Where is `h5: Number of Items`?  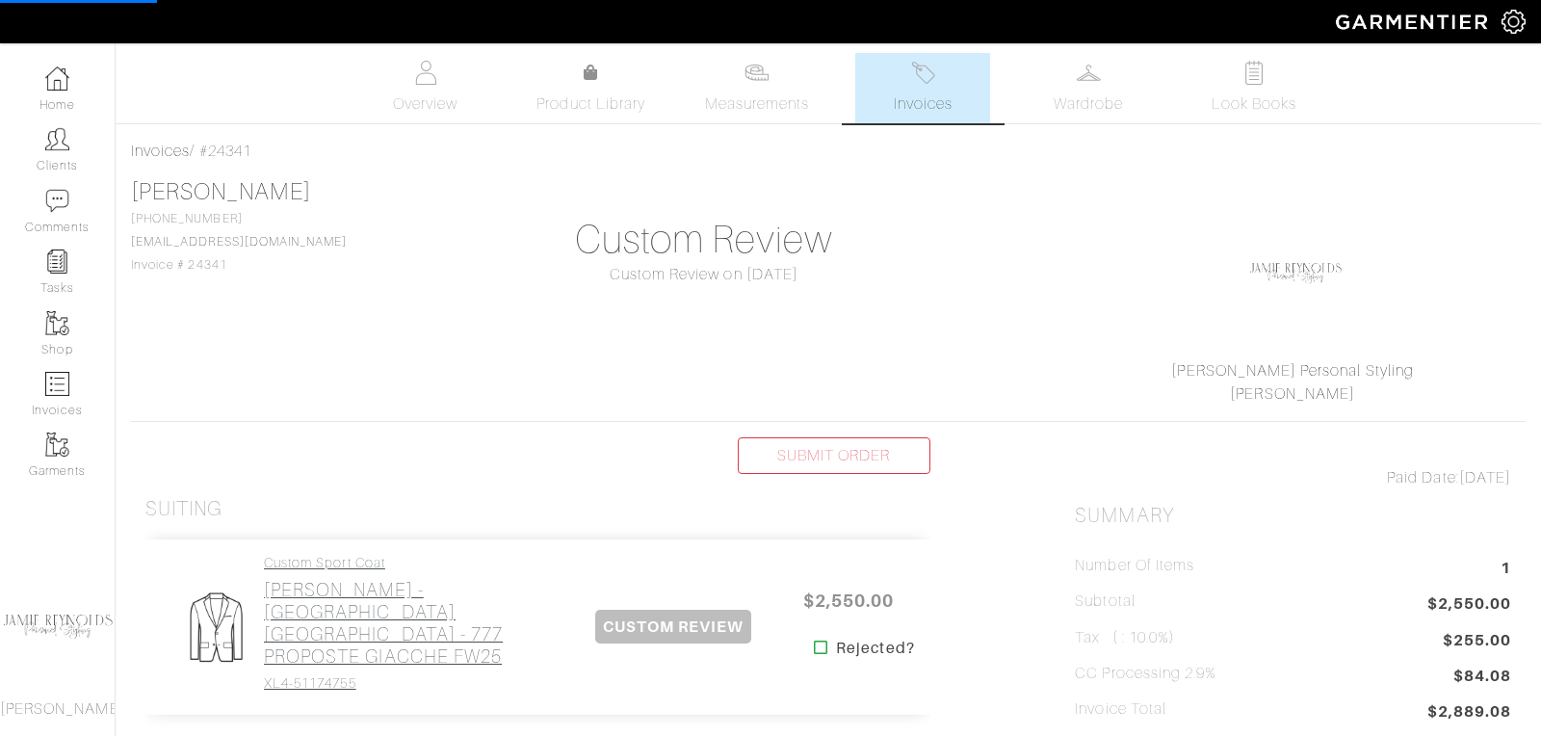 h5: Number of Items is located at coordinates (1135, 565).